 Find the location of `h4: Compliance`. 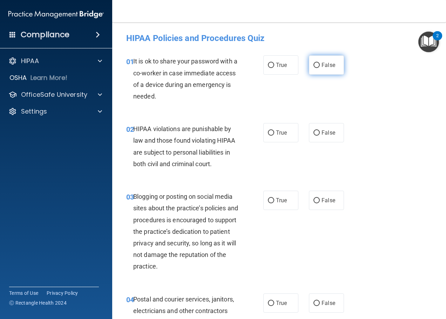

h4: Compliance is located at coordinates (45, 35).